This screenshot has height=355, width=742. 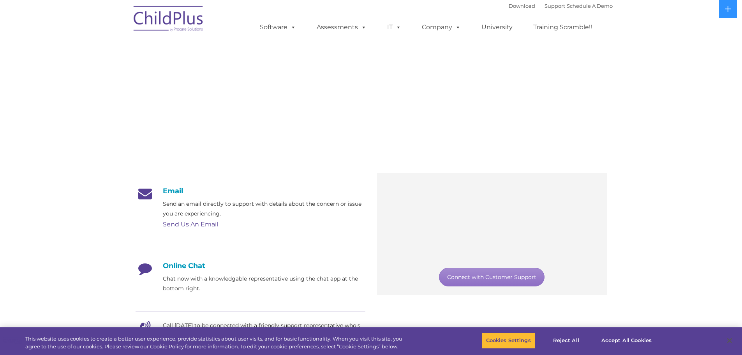 I want to click on a: Assessments, so click(x=341, y=27).